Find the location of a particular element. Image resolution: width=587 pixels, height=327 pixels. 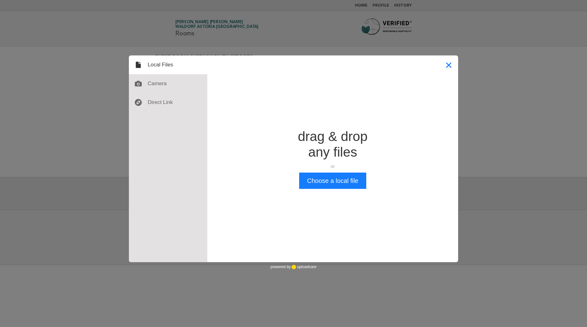

div: powered by is located at coordinates (293, 267).